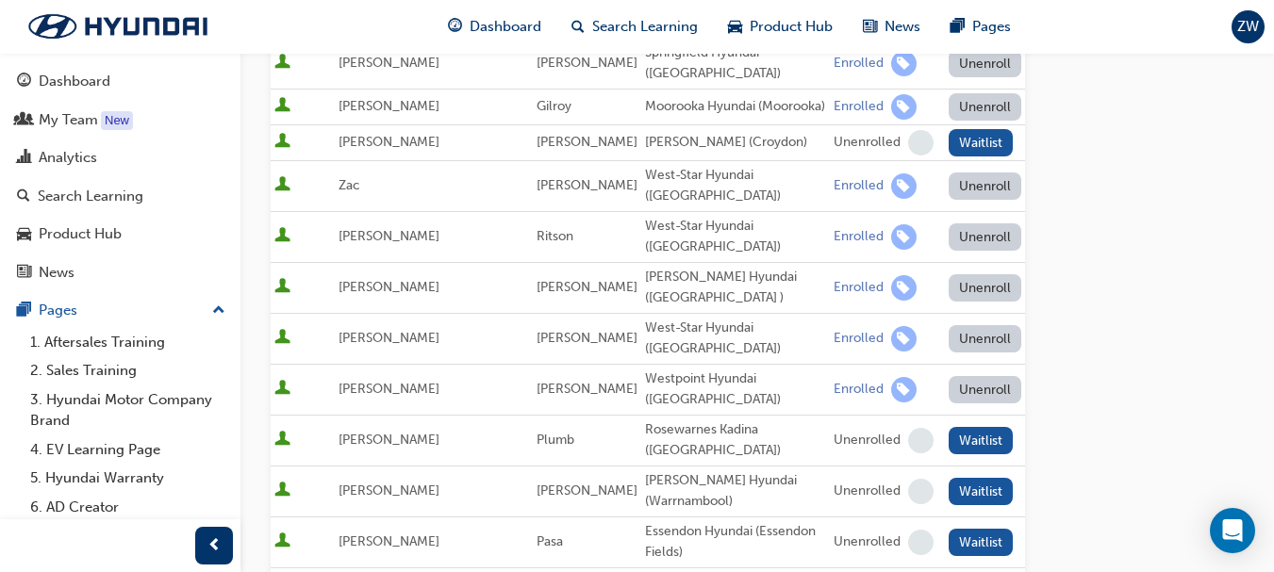  Describe the element at coordinates (780, 26) in the screenshot. I see `a: car-iconProduct Hub` at that location.